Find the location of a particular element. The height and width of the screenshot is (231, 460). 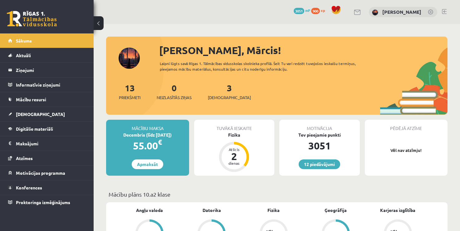

span: 3051 is located at coordinates (299, 11).